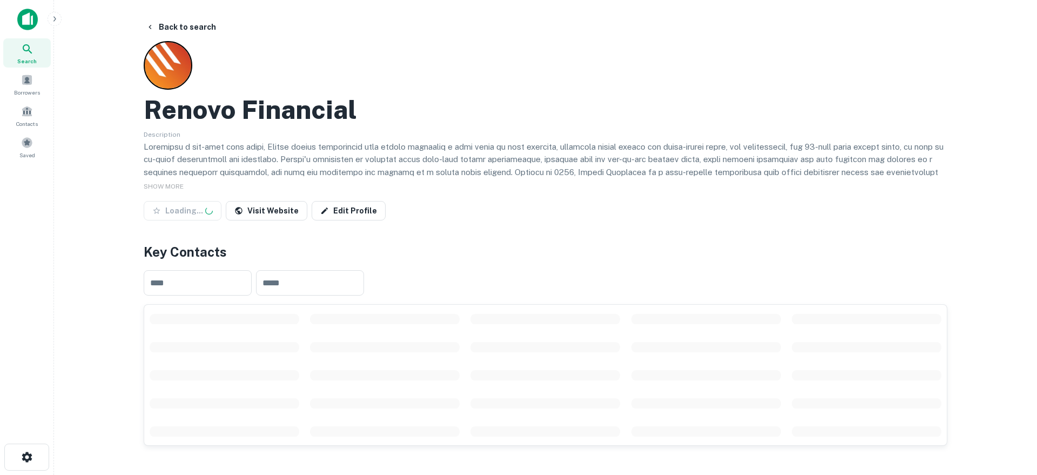  What do you see at coordinates (27, 53) in the screenshot?
I see `a: Search` at bounding box center [27, 53].